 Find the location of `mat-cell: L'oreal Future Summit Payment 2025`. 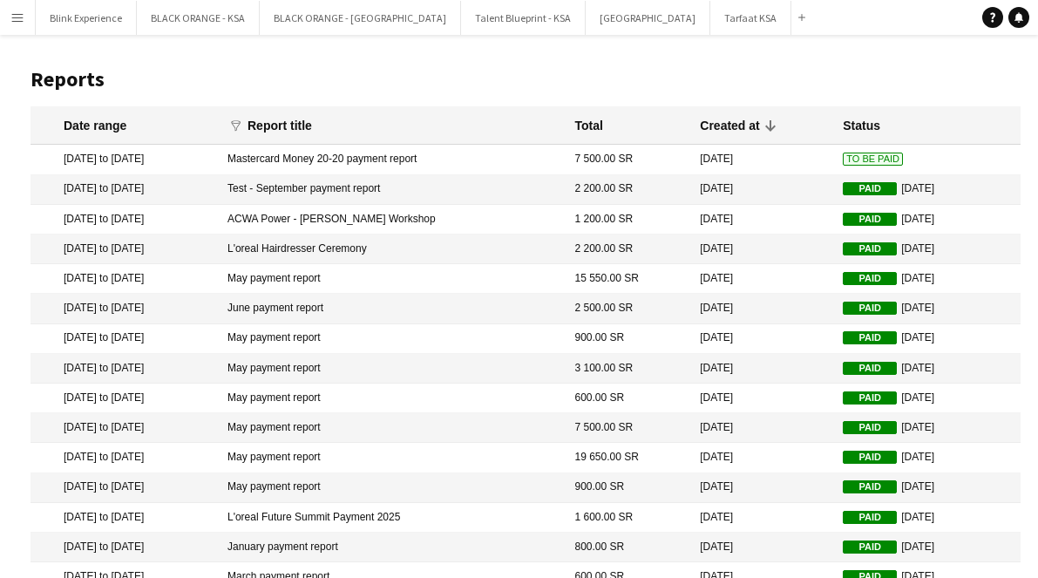

mat-cell: L'oreal Future Summit Payment 2025 is located at coordinates (392, 518).